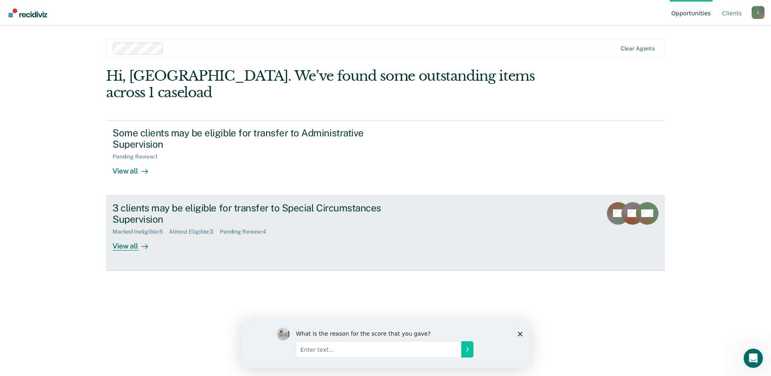 This screenshot has width=771, height=376. Describe the element at coordinates (758, 12) in the screenshot. I see `button: Profile dropdown button` at that location.